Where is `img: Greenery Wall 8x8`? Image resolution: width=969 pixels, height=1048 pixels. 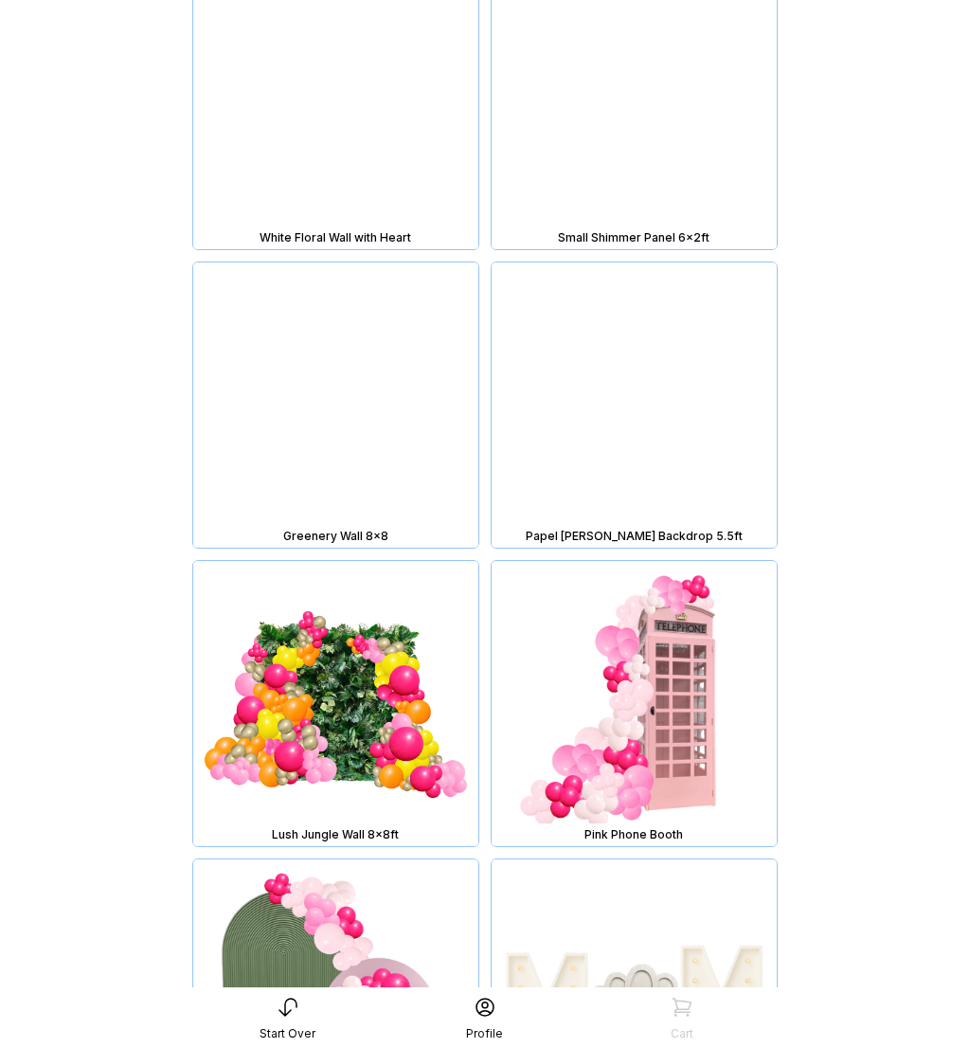 img: Greenery Wall 8x8 is located at coordinates (335, 405).